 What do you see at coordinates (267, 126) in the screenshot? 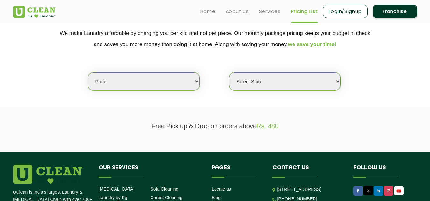
I see `span: Rs. 480` at bounding box center [267, 126].